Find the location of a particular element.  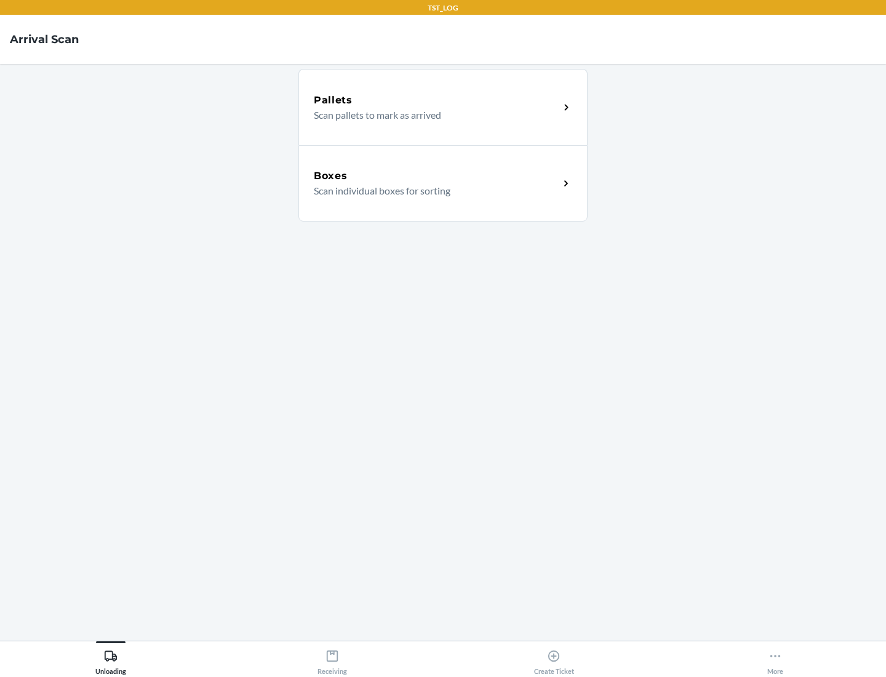

button: Create Ticket is located at coordinates (554, 658).